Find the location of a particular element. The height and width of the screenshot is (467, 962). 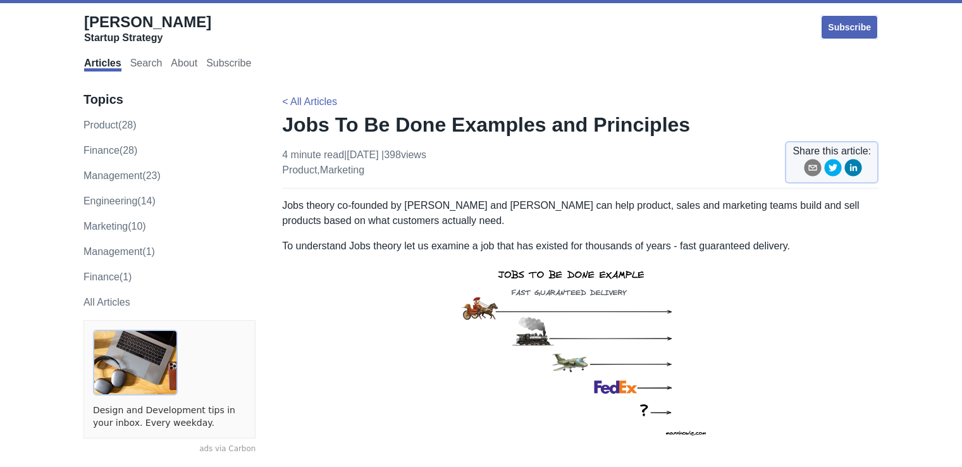

a: Finance(1) is located at coordinates (107, 276).